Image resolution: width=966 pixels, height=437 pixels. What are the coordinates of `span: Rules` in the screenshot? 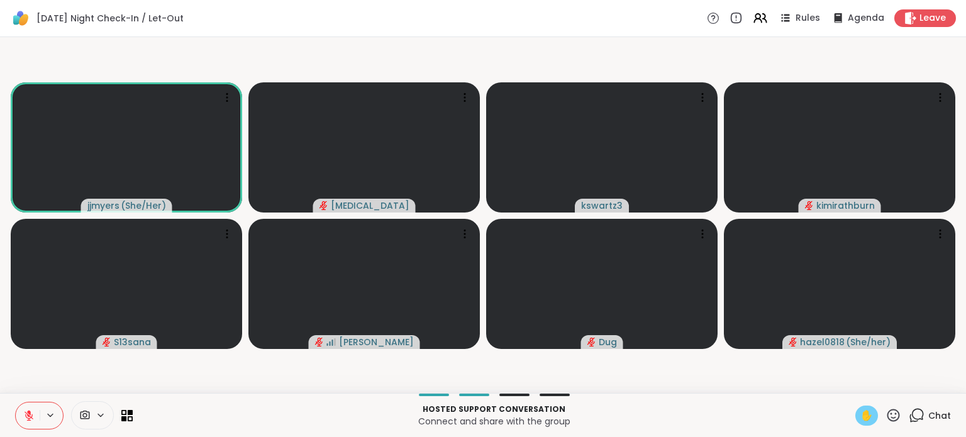 It's located at (808, 18).